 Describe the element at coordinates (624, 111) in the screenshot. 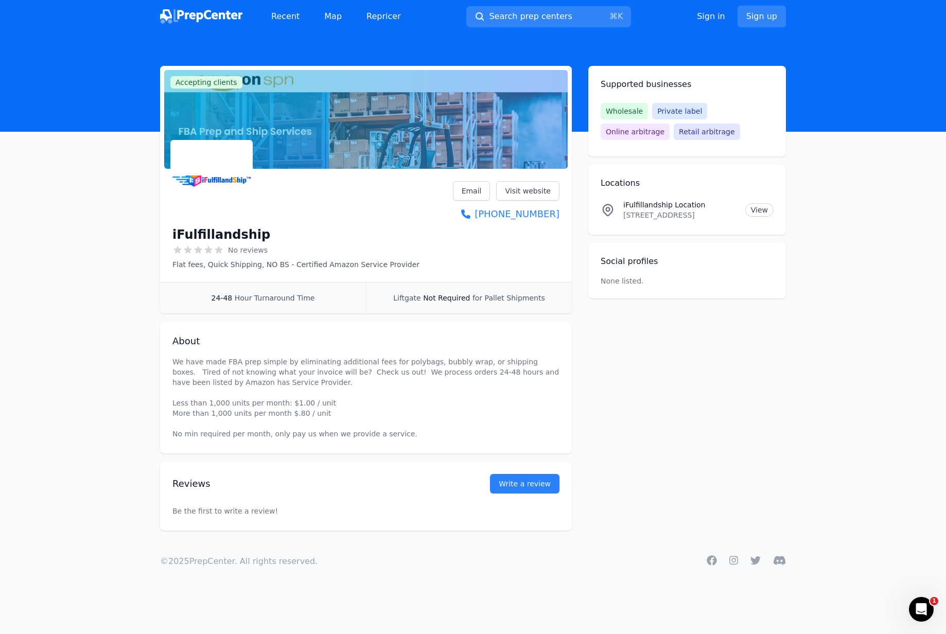

I see `span: Wholesale` at that location.